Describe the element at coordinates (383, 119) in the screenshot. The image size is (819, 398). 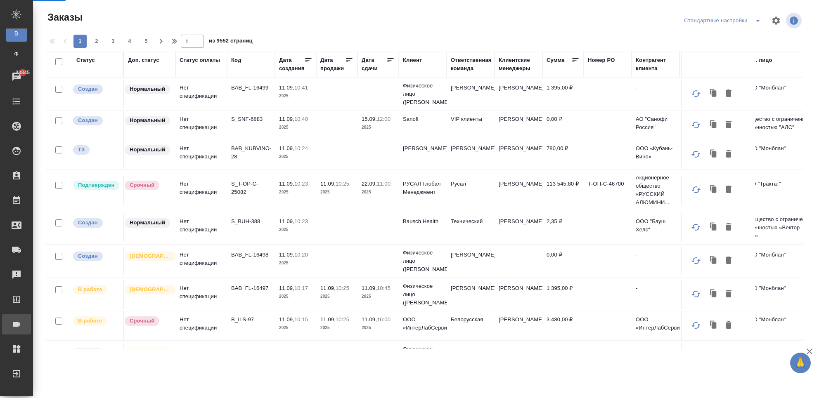
I see `p: 12:00` at that location.